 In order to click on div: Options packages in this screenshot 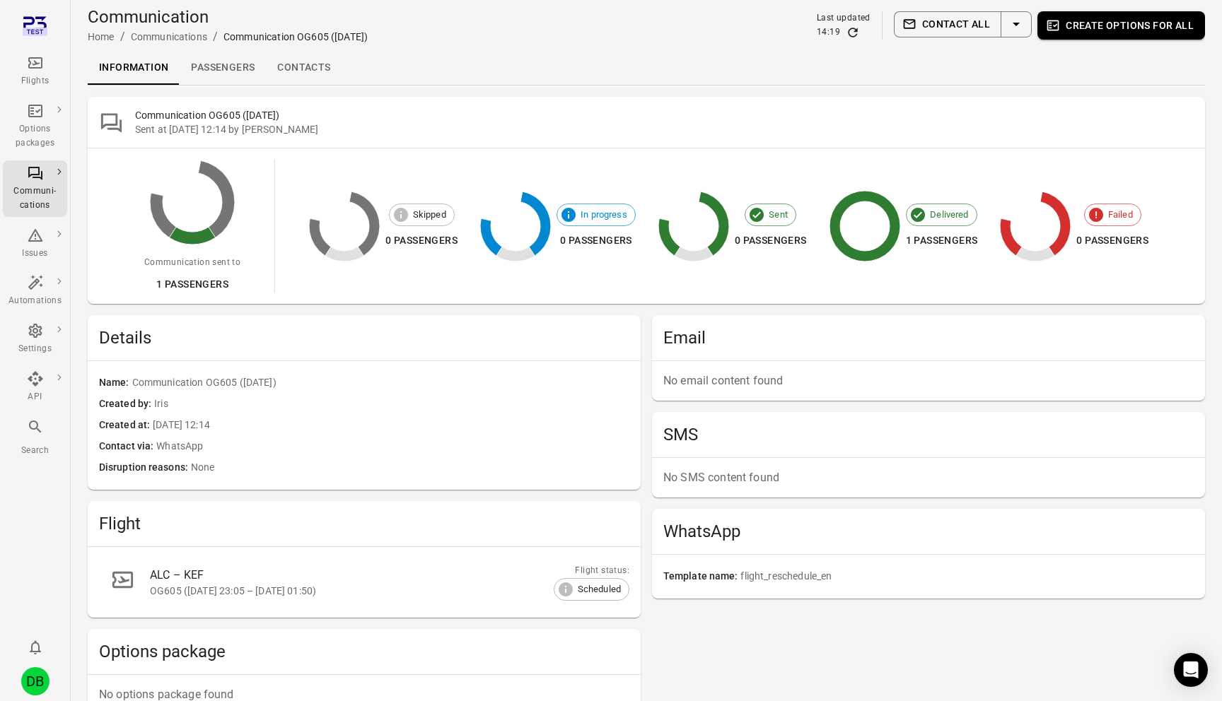, I will do `click(35, 136)`.